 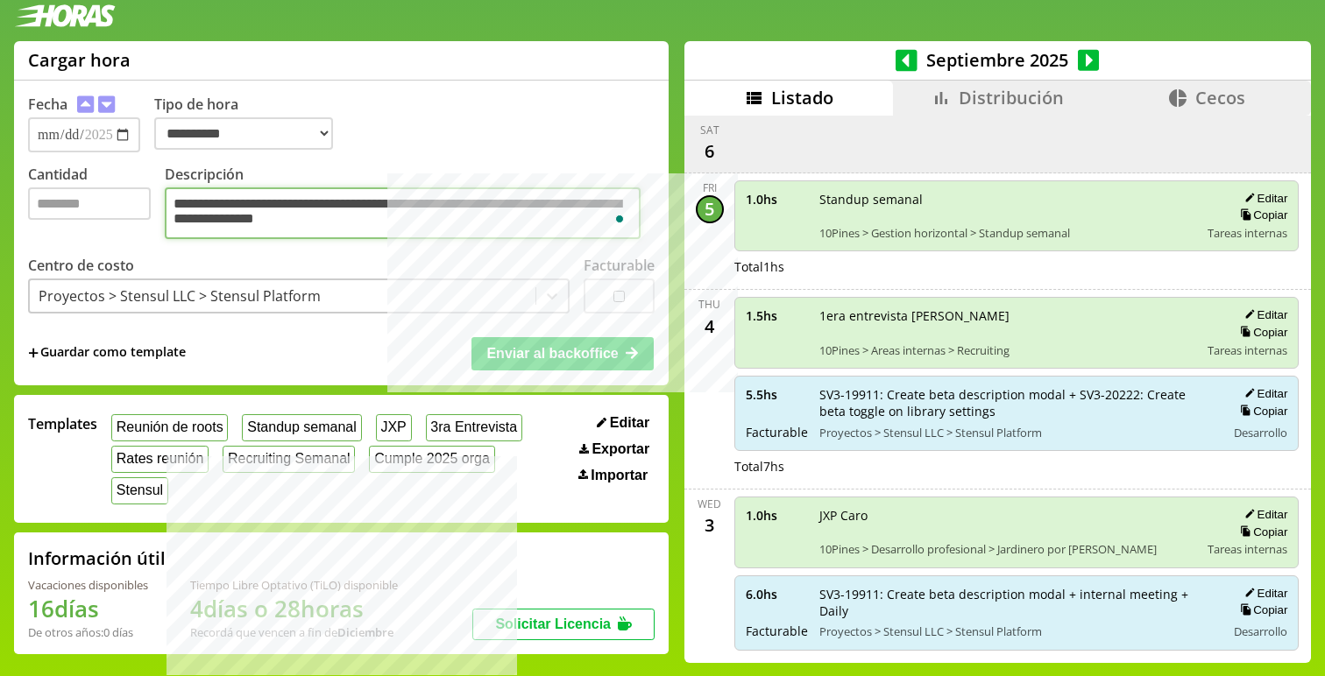 What do you see at coordinates (402, 213) in the screenshot?
I see `textarea: To enrich screen reader interactions, please activate Accessibility in Grammarly extension settings` at bounding box center [402, 213].